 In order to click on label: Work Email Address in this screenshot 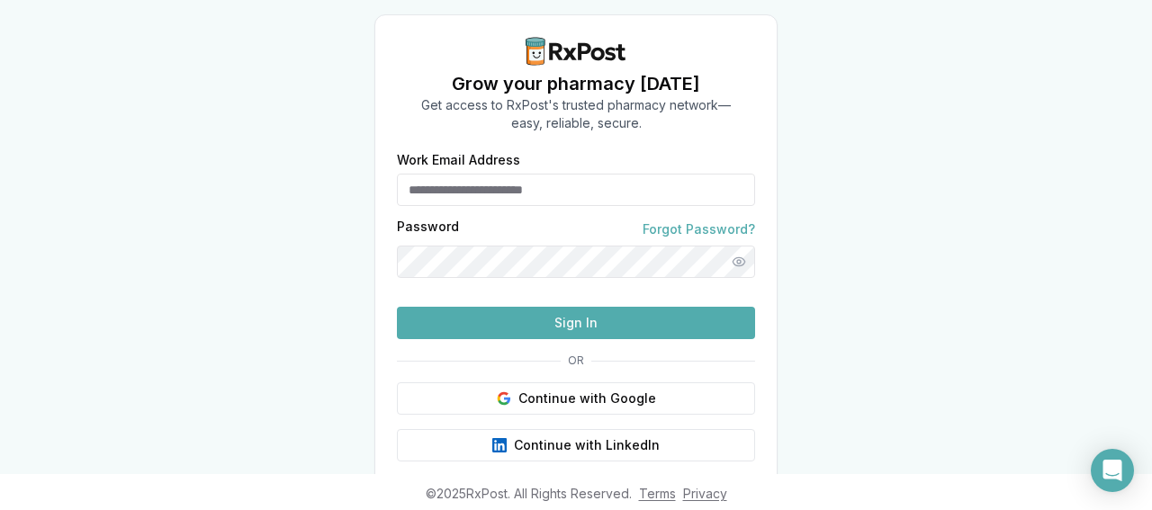, I will do `click(576, 160)`.